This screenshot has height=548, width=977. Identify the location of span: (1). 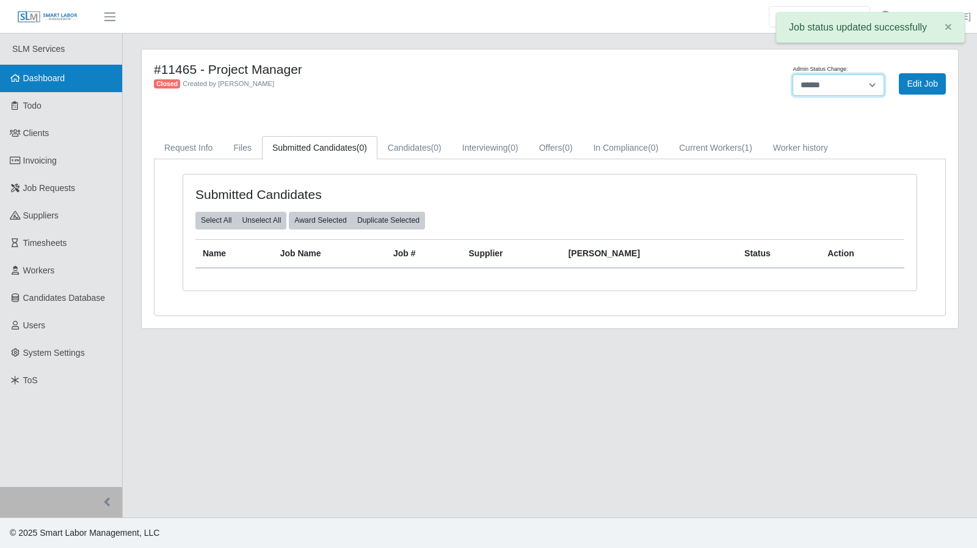
(746, 148).